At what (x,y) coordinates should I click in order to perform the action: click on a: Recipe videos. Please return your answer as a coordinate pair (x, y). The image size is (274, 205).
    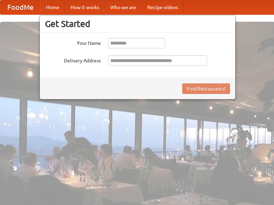
    Looking at the image, I should click on (163, 7).